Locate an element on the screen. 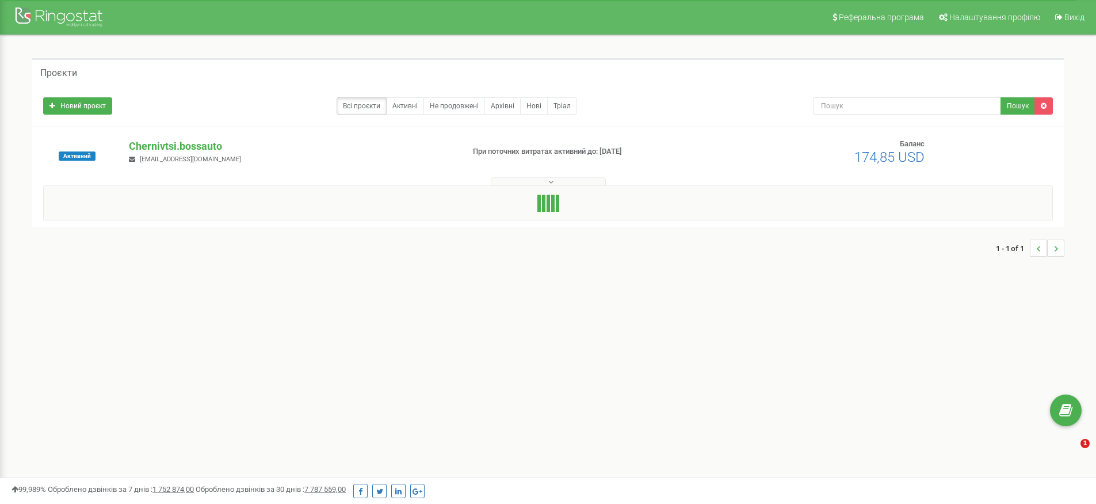 The image size is (1096, 504). a: Активні is located at coordinates (405, 106).